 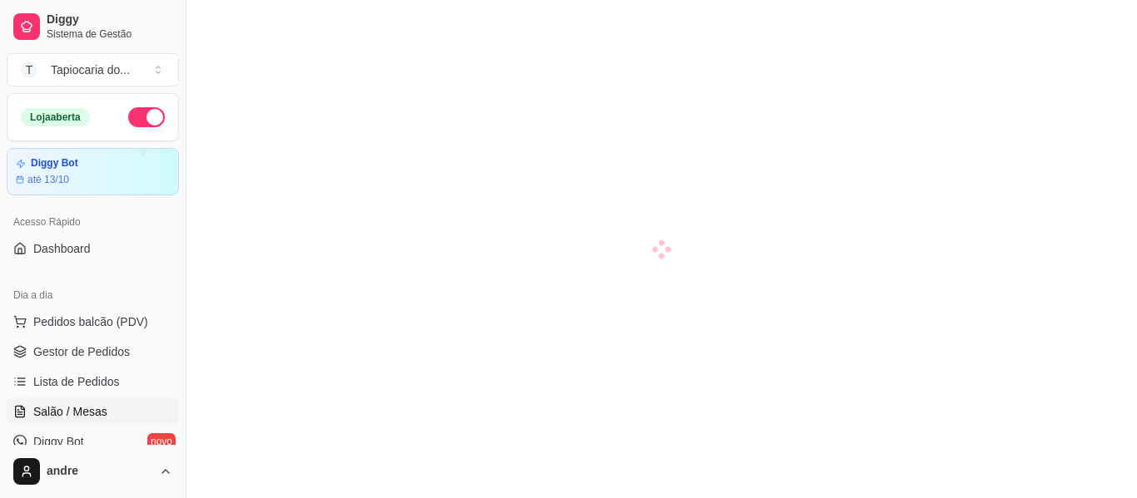 I want to click on span: Lista de Pedidos, so click(x=77, y=382).